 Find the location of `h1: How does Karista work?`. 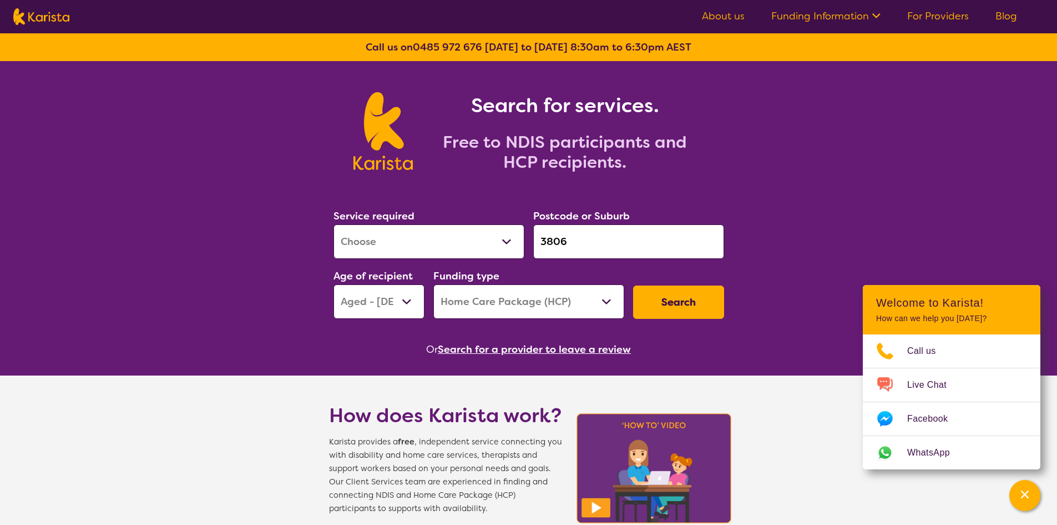

h1: How does Karista work? is located at coordinates (446, 415).